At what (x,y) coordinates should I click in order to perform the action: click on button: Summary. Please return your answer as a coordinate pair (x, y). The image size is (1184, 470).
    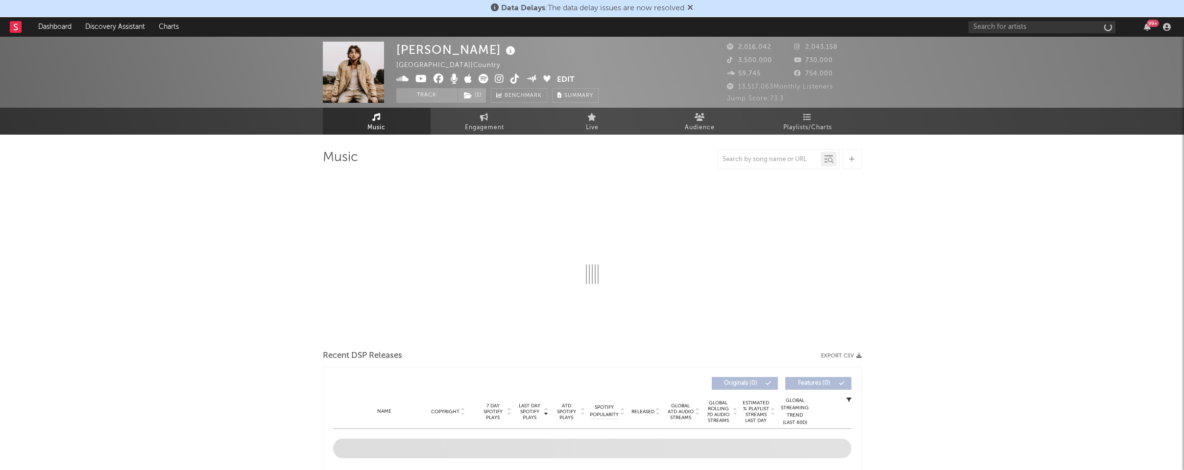
    Looking at the image, I should click on (575, 96).